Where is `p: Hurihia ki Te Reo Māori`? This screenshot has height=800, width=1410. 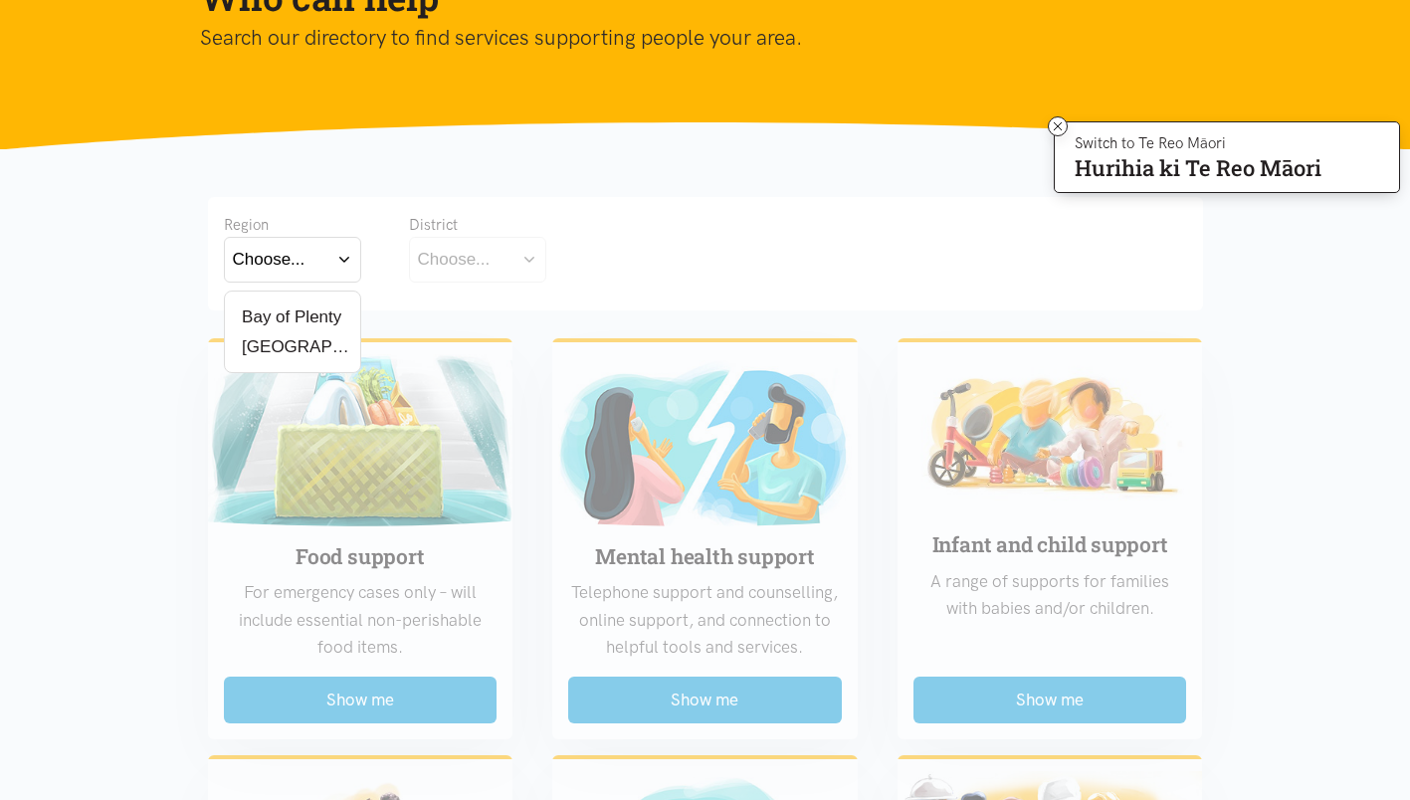
p: Hurihia ki Te Reo Māori is located at coordinates (1198, 168).